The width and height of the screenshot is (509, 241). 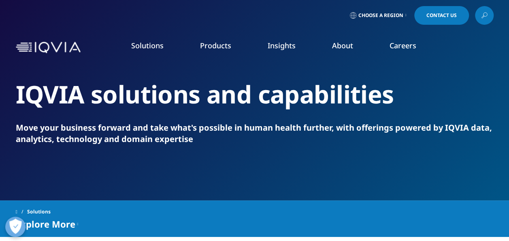 I want to click on h2: IQVIA solutions and capabilities, so click(x=255, y=94).